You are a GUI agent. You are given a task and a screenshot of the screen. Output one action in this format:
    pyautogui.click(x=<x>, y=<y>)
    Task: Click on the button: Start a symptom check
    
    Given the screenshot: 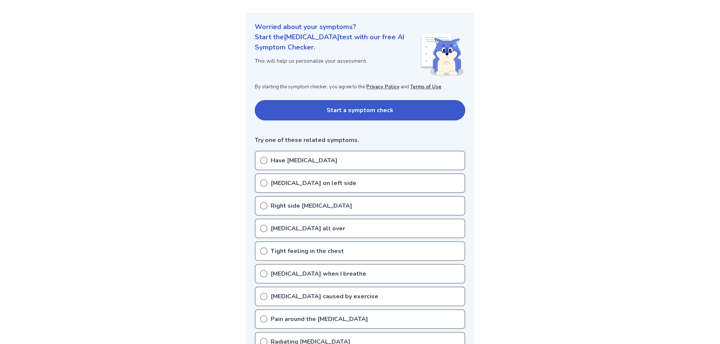 What is the action you would take?
    pyautogui.click(x=360, y=110)
    